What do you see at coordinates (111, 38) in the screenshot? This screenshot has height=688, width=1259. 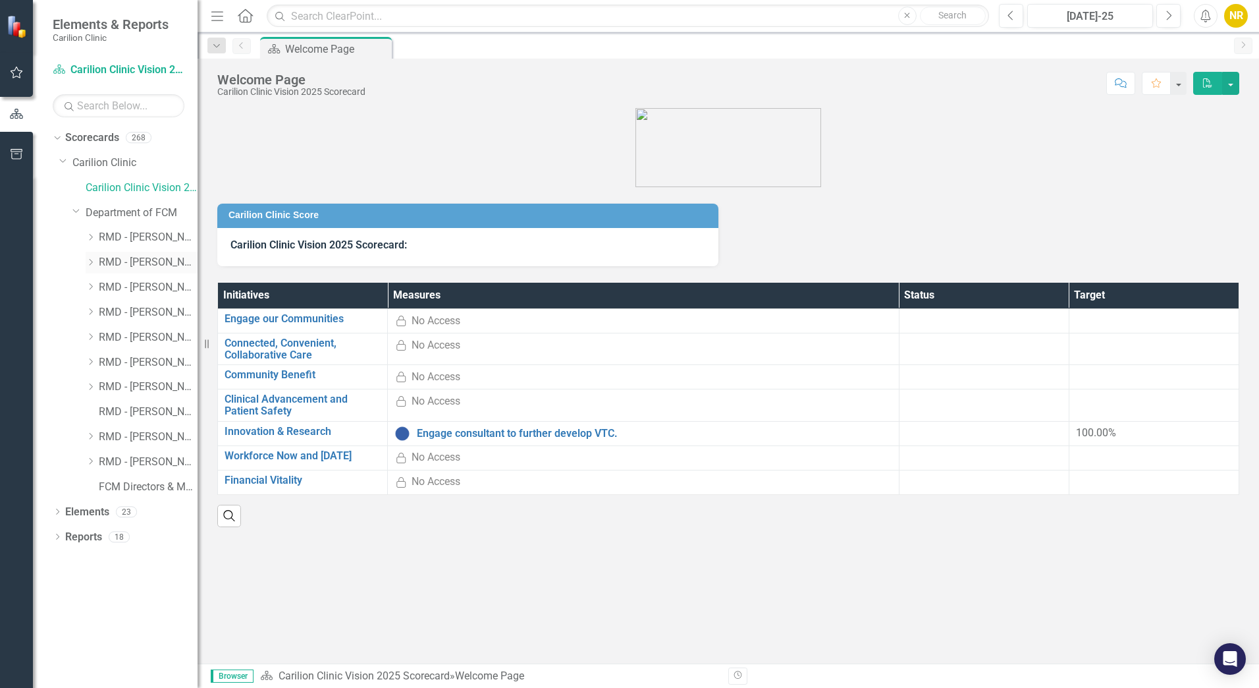 I see `small: Carilion Clinic` at bounding box center [111, 38].